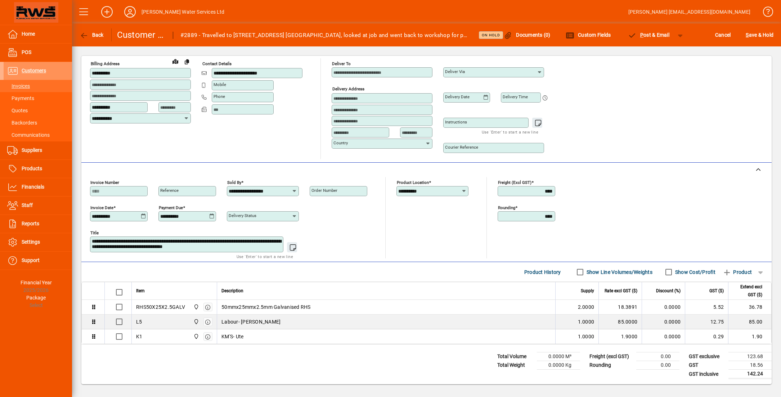  Describe the element at coordinates (17, 111) in the screenshot. I see `span: Quotes` at that location.